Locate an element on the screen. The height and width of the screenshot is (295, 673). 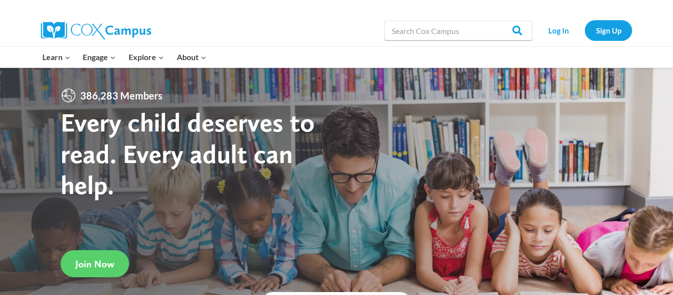
a: Join Now is located at coordinates (95, 264).